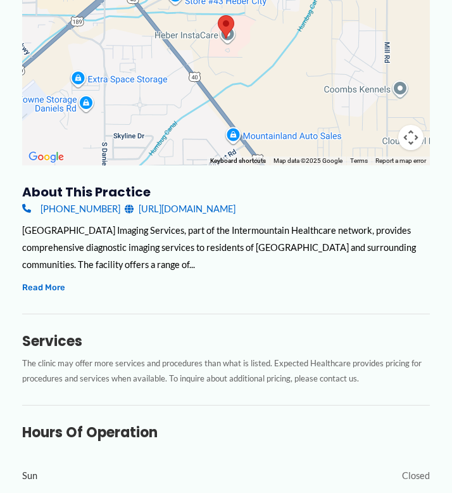 This screenshot has width=452, height=493. What do you see at coordinates (46, 157) in the screenshot?
I see `a: Open this area in Google Maps (opens a new window)` at bounding box center [46, 157].